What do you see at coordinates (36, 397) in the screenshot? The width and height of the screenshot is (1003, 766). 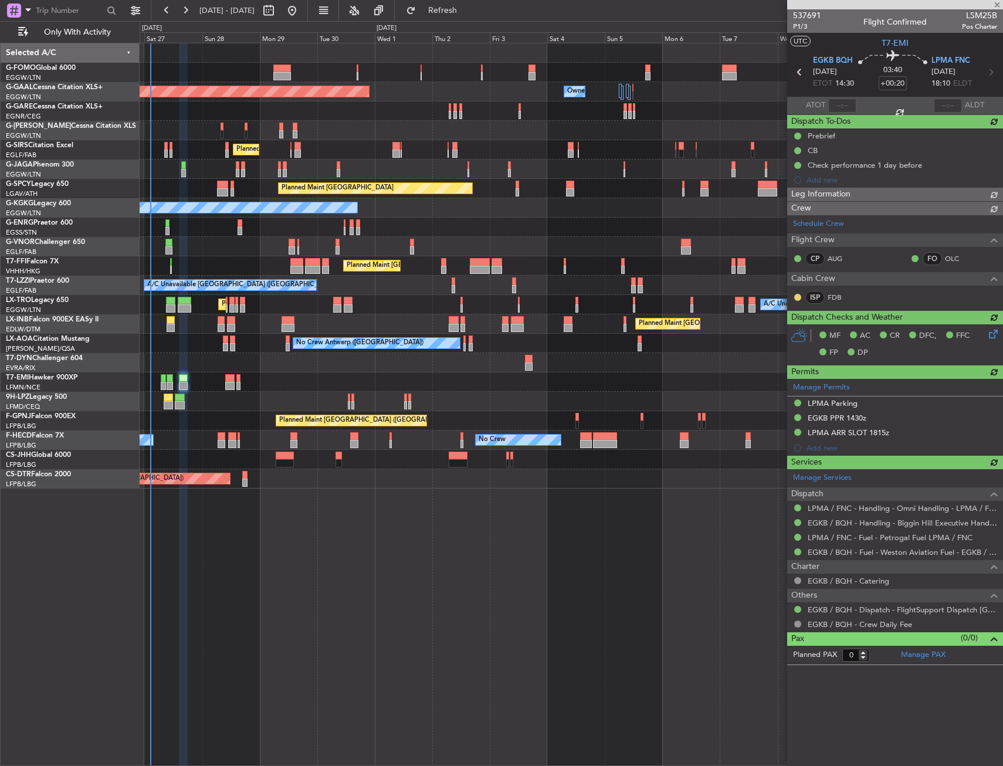 I see `a: 9H-LPZLegacy 500` at bounding box center [36, 397].